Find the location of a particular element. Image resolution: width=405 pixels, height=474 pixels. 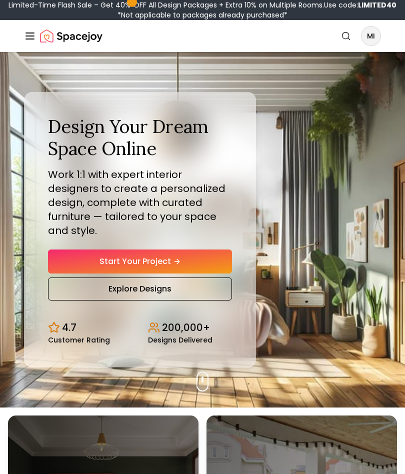

p: 200,000+ is located at coordinates (186, 327).